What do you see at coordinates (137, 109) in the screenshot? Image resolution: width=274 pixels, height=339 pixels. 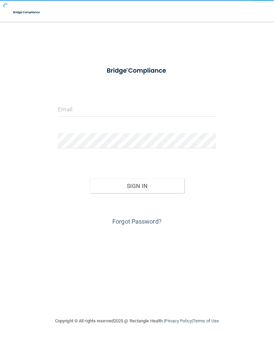 I see `input: Email` at bounding box center [137, 109].